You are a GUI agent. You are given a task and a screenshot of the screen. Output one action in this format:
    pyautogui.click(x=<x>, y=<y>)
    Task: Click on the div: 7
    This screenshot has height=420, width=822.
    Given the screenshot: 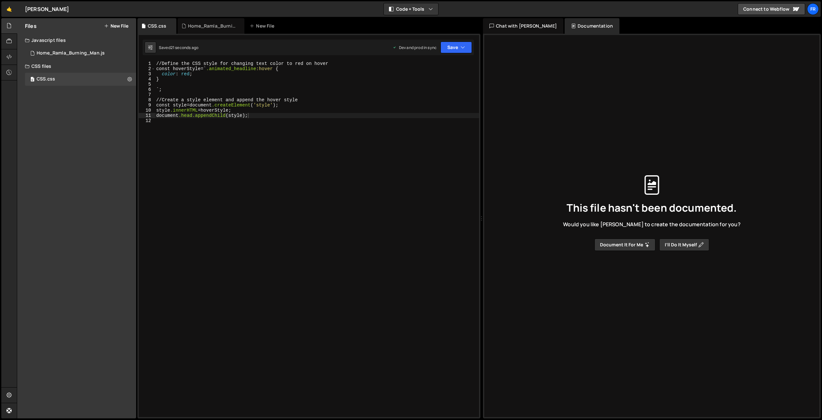 What is the action you would take?
    pyautogui.click(x=147, y=95)
    